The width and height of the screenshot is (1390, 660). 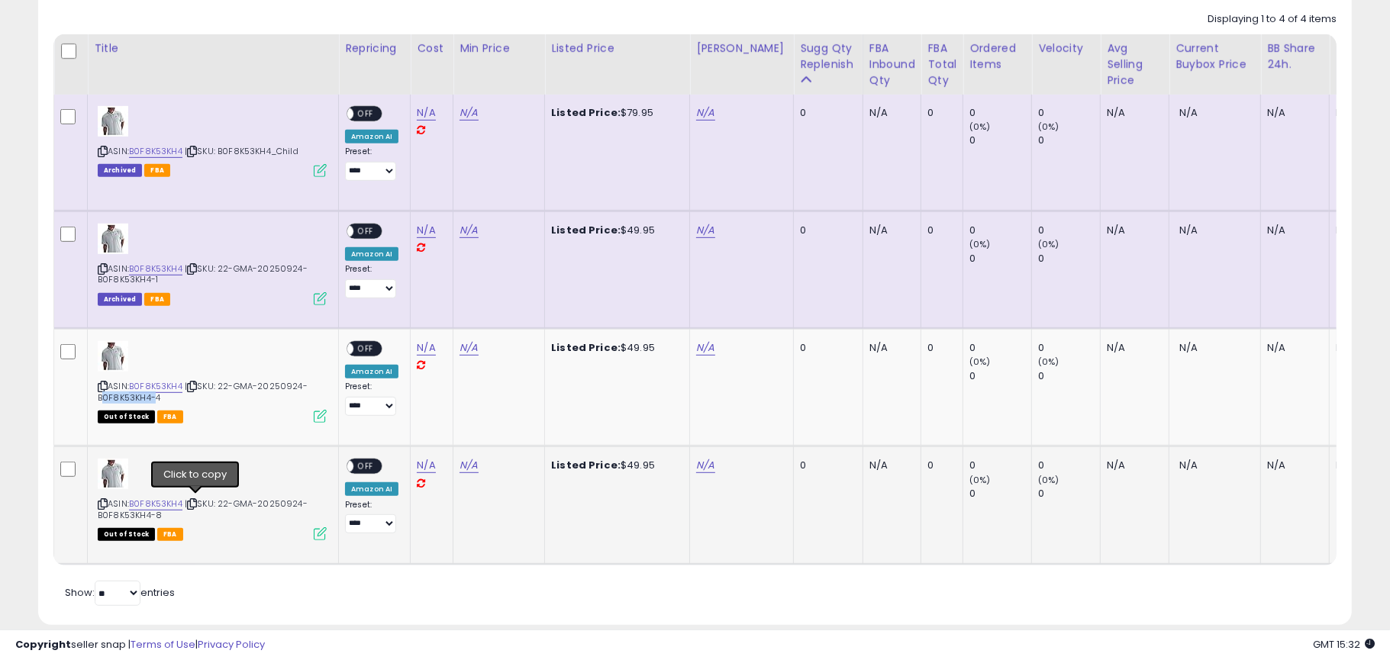 What do you see at coordinates (942, 64) in the screenshot?
I see `div: FBA Total Qty` at bounding box center [942, 64].